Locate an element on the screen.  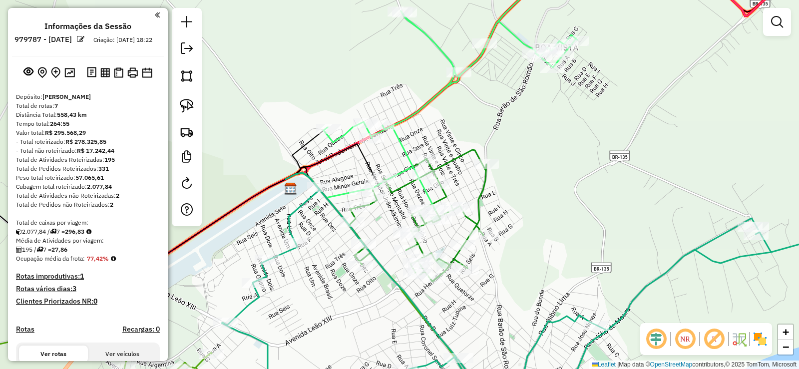
div: Distância Total: is located at coordinates (88, 115).